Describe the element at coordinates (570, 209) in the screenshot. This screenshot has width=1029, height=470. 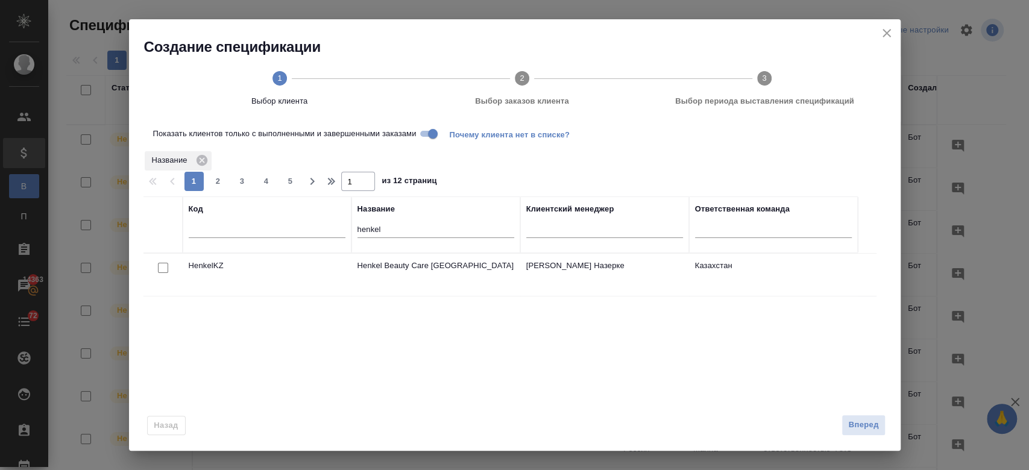
I see `div: Клиентский менеджер` at that location.